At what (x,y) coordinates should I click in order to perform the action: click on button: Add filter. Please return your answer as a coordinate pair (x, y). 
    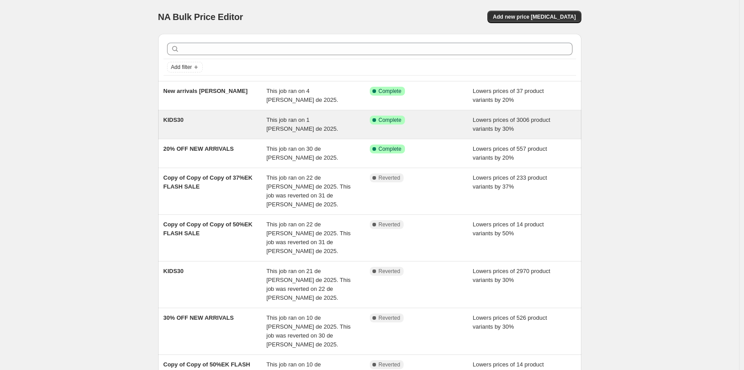
    Looking at the image, I should click on (185, 67).